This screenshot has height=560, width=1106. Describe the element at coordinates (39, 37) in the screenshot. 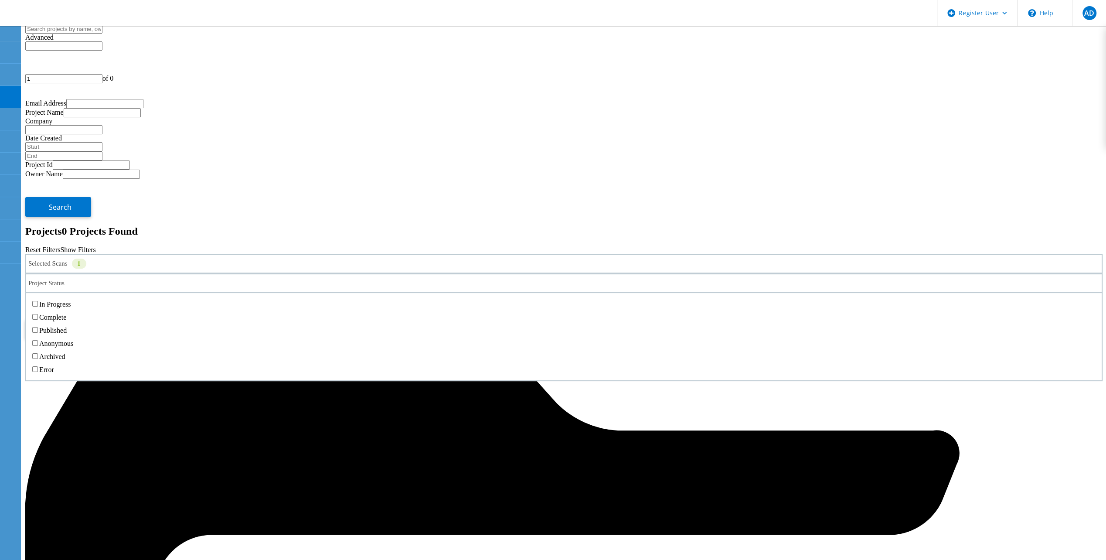

I see `span: Advanced` at that location.